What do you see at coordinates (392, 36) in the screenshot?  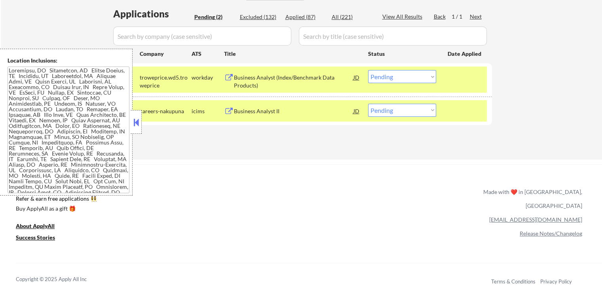 I see `input: Search by title (case sensitive)` at bounding box center [392, 36].